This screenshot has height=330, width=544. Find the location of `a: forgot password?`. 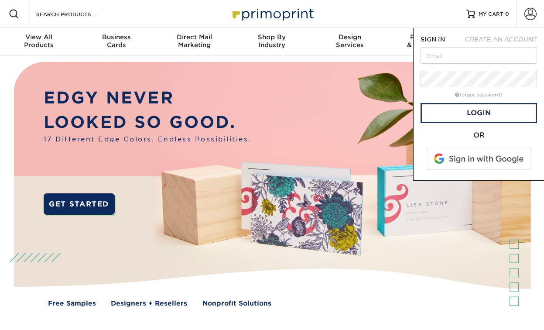

a: forgot password? is located at coordinates (479, 95).